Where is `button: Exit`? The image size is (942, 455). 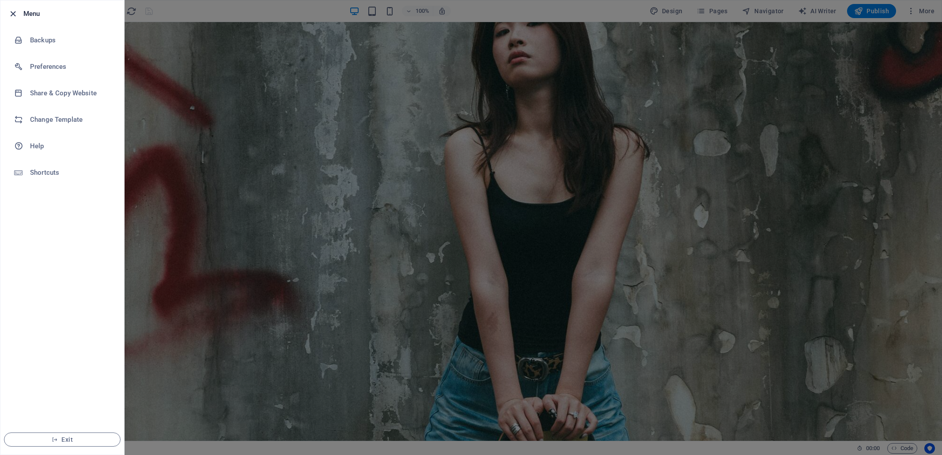
button: Exit is located at coordinates (62, 440).